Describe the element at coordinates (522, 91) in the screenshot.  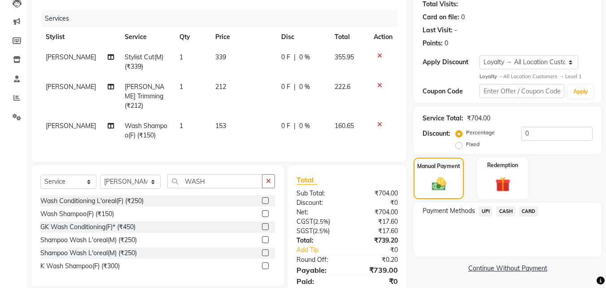
I see `input: Enter Offer / Coupon Code` at that location.